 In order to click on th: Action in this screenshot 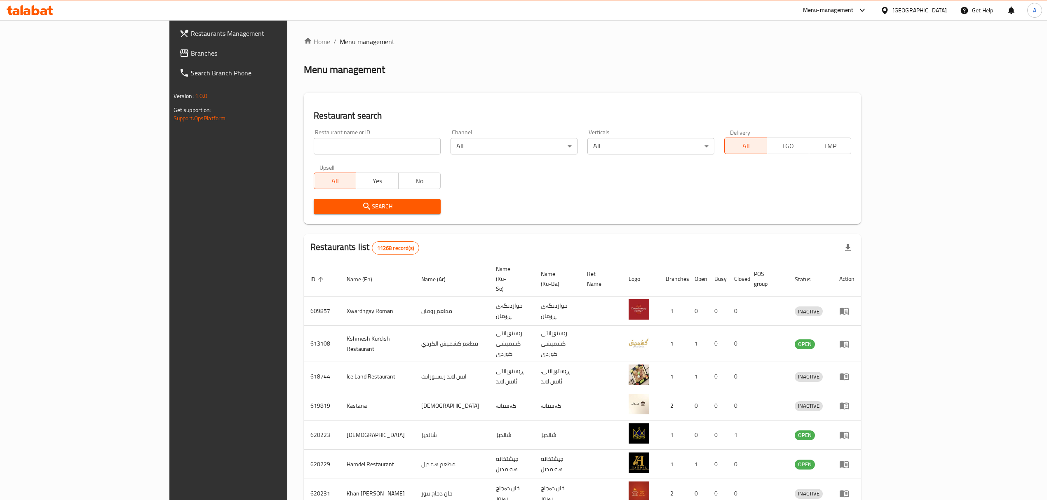, I will do `click(846, 279)`.